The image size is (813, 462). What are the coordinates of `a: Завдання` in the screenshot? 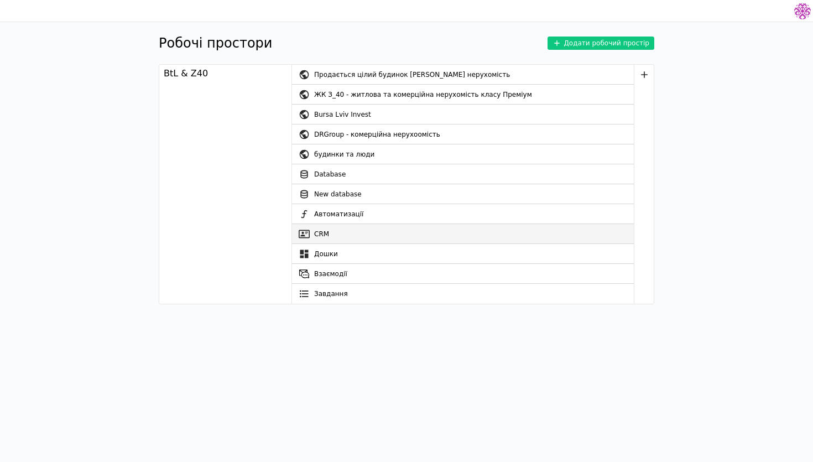 It's located at (463, 294).